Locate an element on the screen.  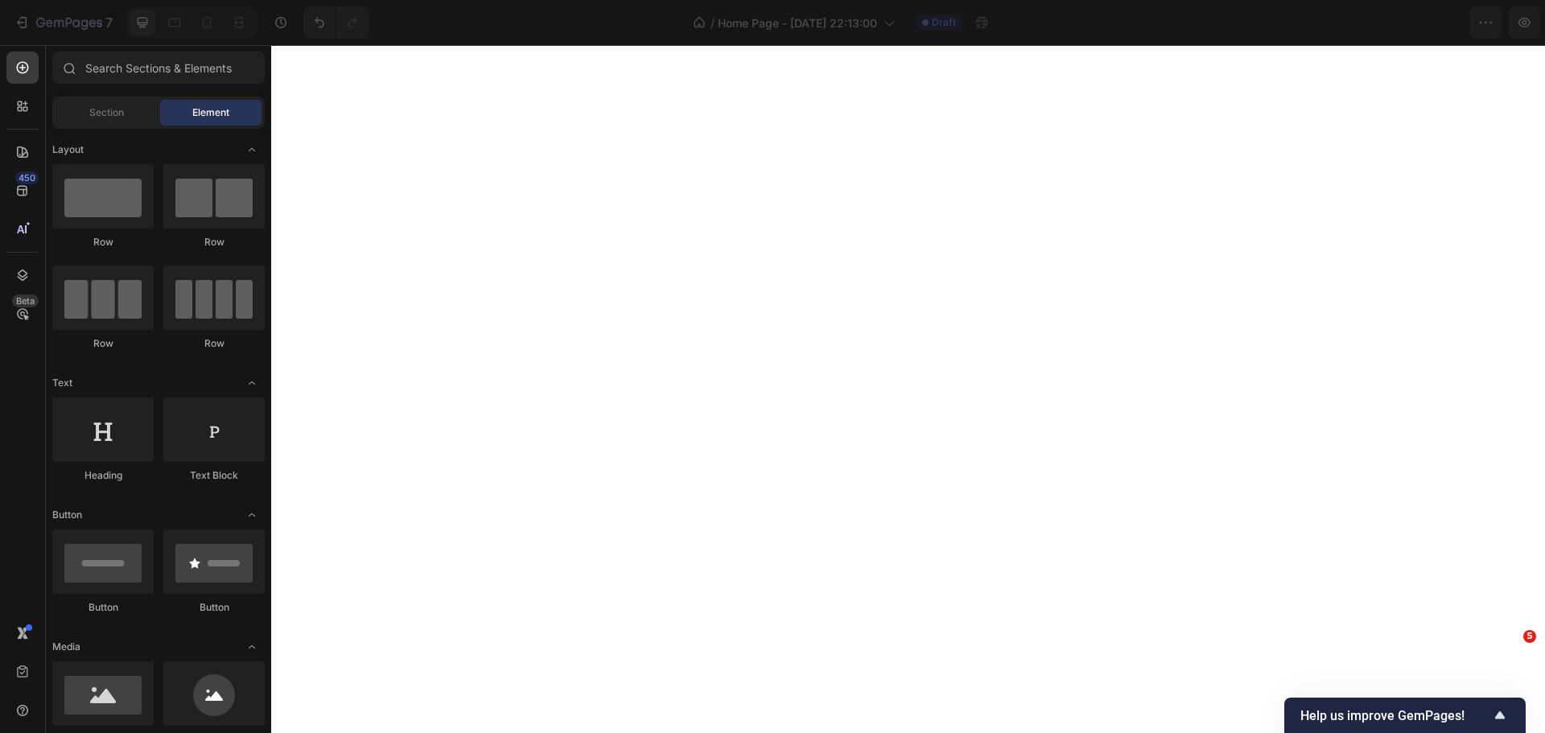
span: Section is located at coordinates (106, 113).